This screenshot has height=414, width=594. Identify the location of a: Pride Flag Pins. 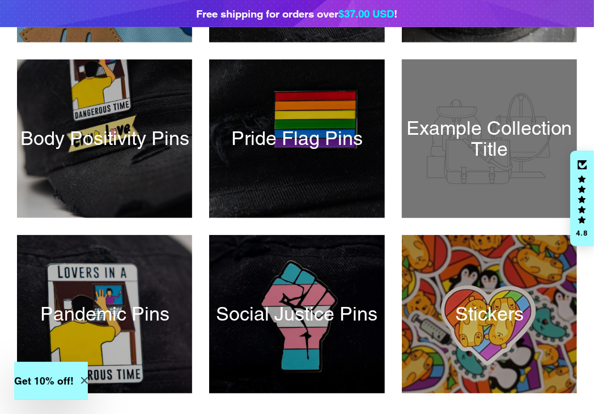
(296, 139).